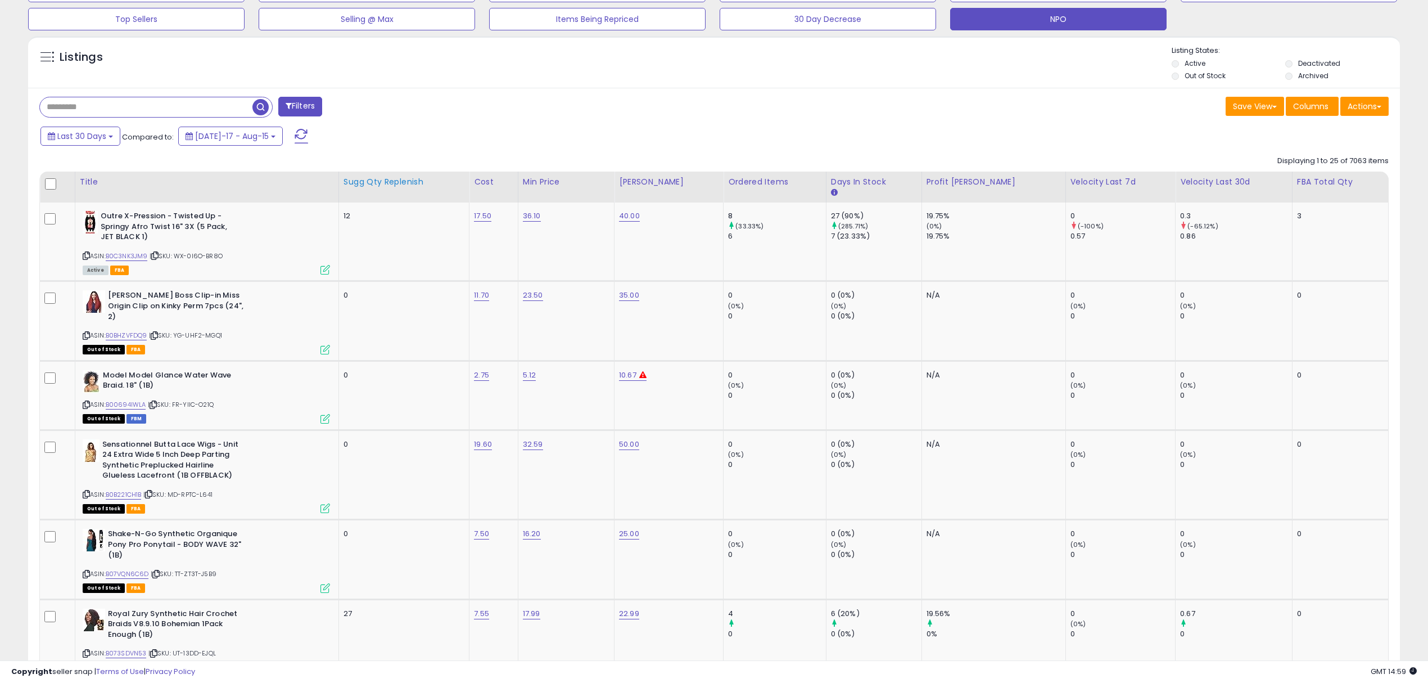  What do you see at coordinates (874, 182) in the screenshot?
I see `div: Days In Stock` at bounding box center [874, 182].